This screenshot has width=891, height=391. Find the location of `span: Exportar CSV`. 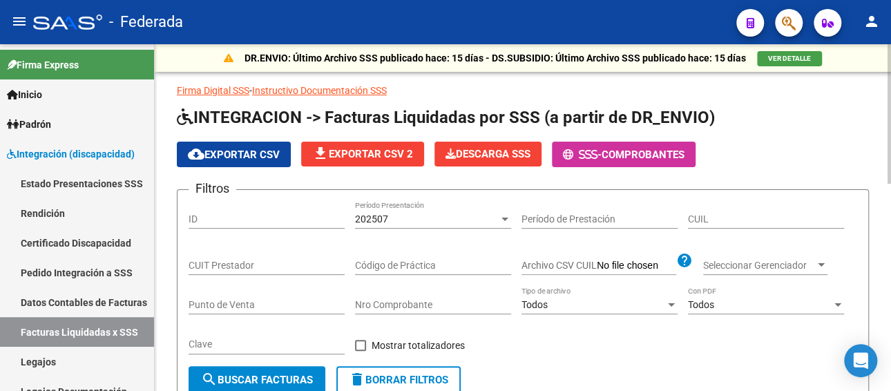

span: Exportar CSV is located at coordinates (234, 155).